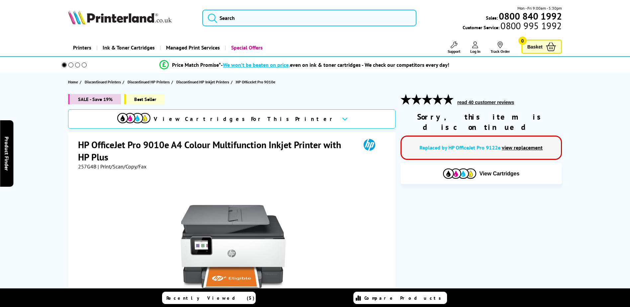 Image resolution: width=630 pixels, height=307 pixels. Describe the element at coordinates (535, 46) in the screenshot. I see `span: Basket` at that location.